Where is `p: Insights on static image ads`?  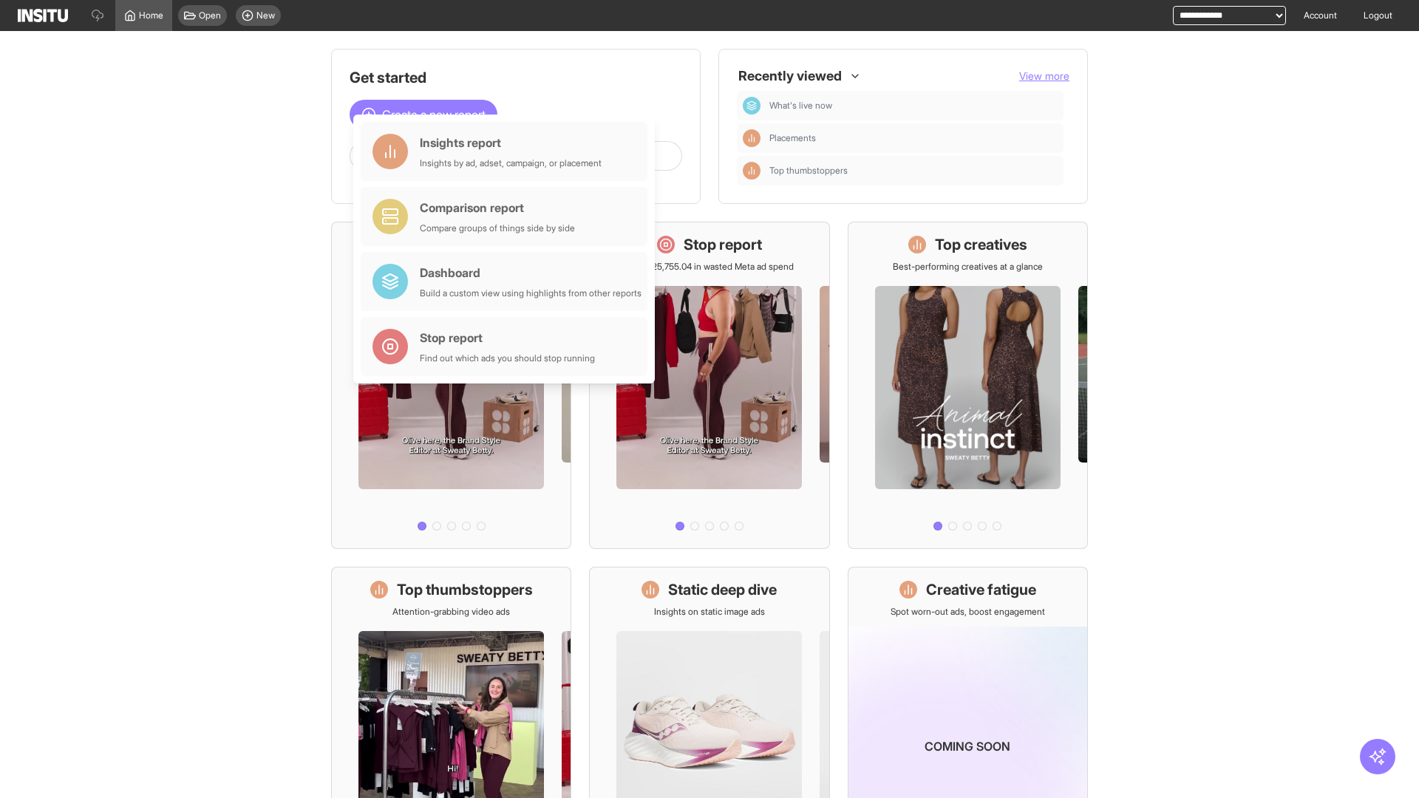 p: Insights on static image ads is located at coordinates (709, 612).